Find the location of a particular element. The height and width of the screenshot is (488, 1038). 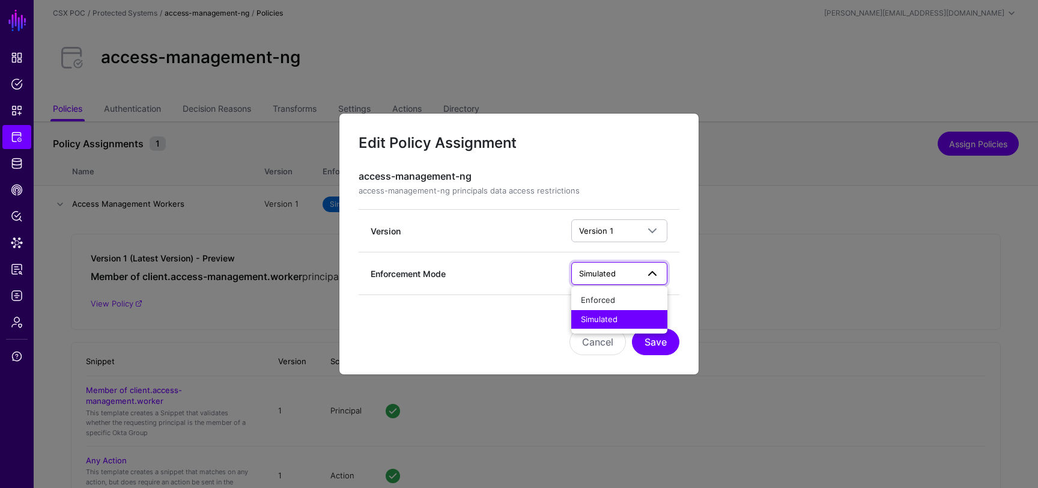

span: Version 1 is located at coordinates (596, 231).